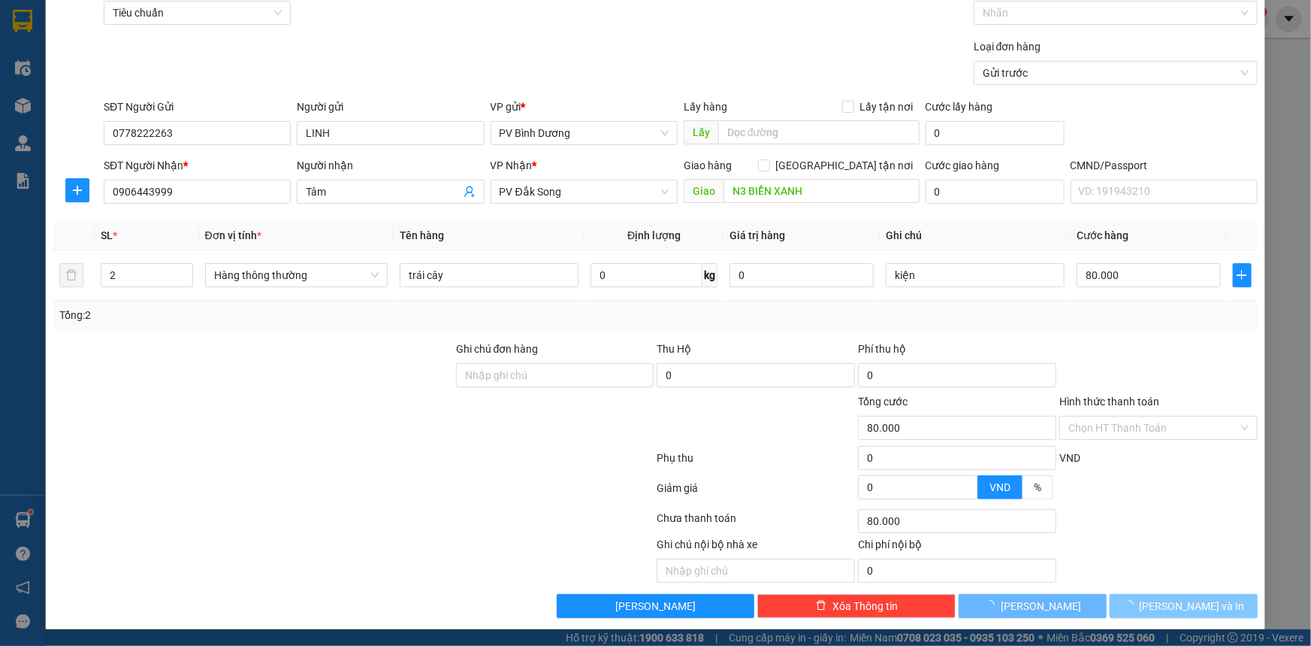 The image size is (1311, 646). What do you see at coordinates (887, 107) in the screenshot?
I see `span: Lấy tận nơi` at bounding box center [887, 107].